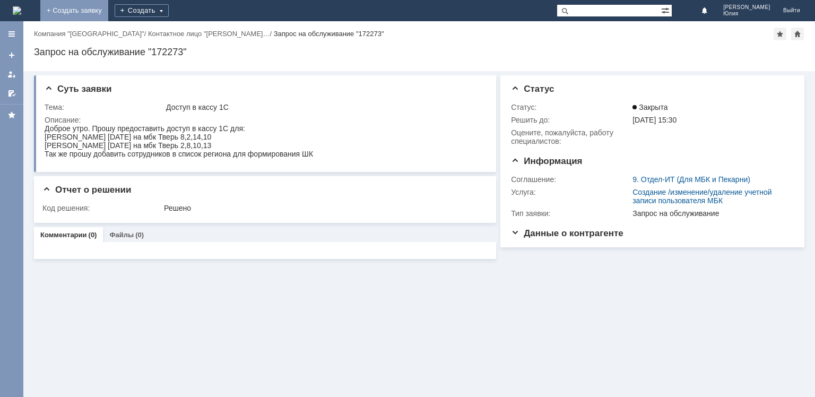 This screenshot has height=397, width=815. Describe the element at coordinates (86, 189) in the screenshot. I see `span: Отчет о решении` at that location.